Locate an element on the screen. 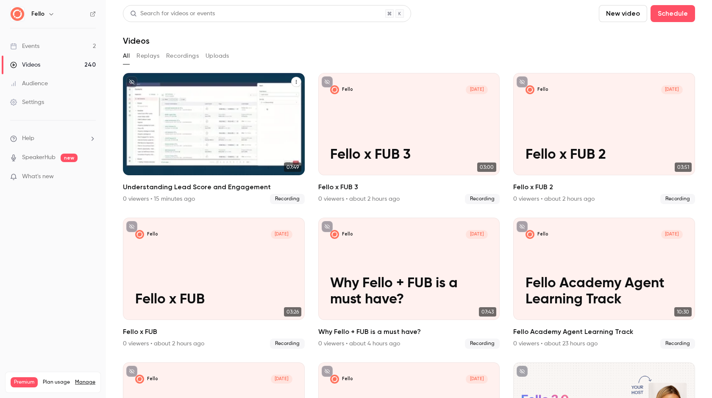 This screenshot has width=712, height=398. button: Replays is located at coordinates (148, 56).